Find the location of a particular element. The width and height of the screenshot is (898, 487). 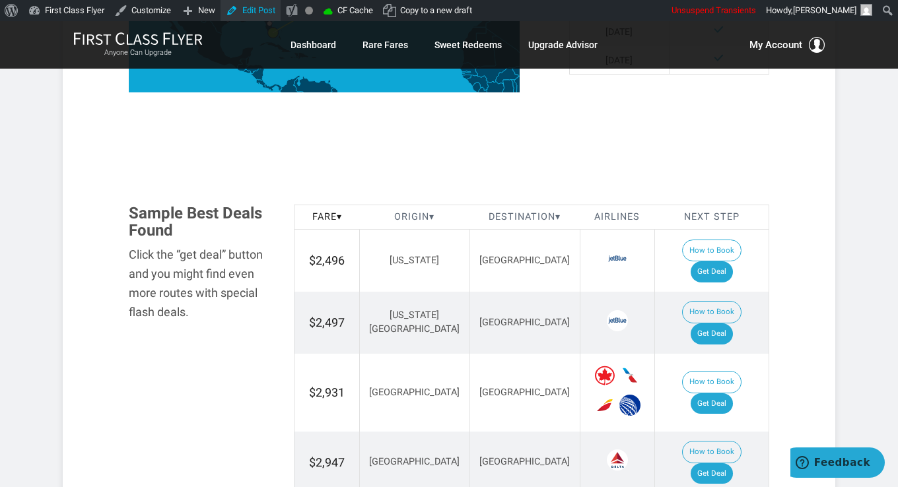

span: Air Canada is located at coordinates (605, 376).